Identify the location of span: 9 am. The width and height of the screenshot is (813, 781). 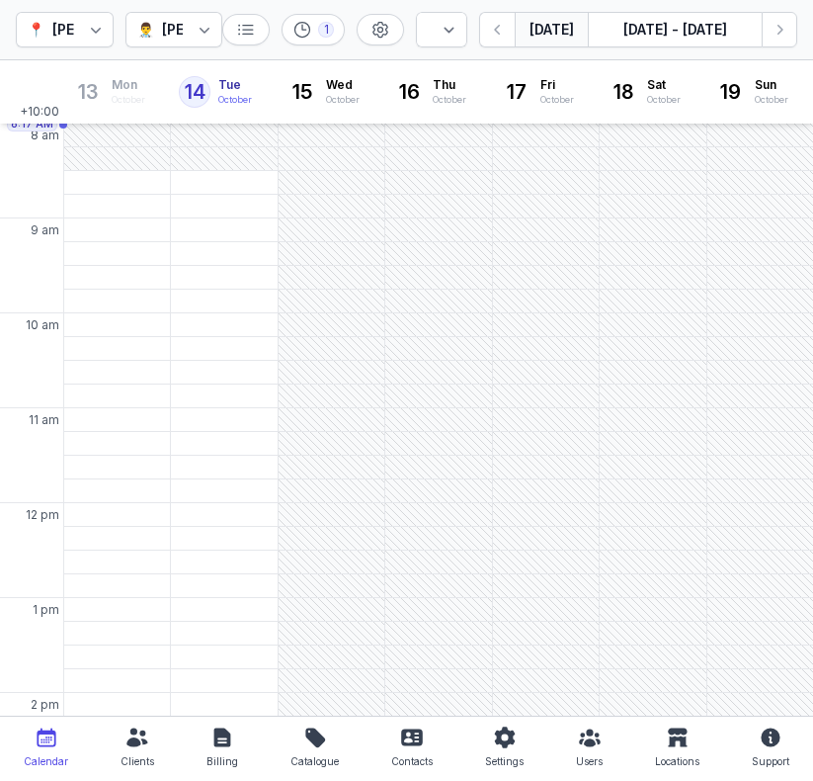
(44, 230).